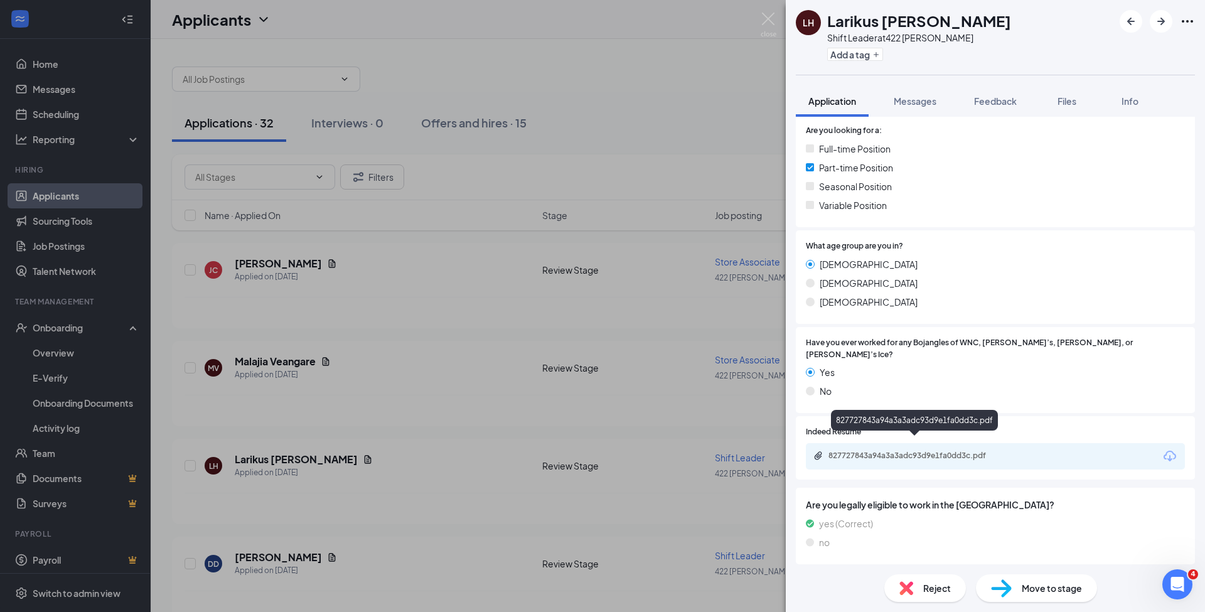 The width and height of the screenshot is (1205, 612). What do you see at coordinates (833, 432) in the screenshot?
I see `span: Indeed Resume` at bounding box center [833, 432].